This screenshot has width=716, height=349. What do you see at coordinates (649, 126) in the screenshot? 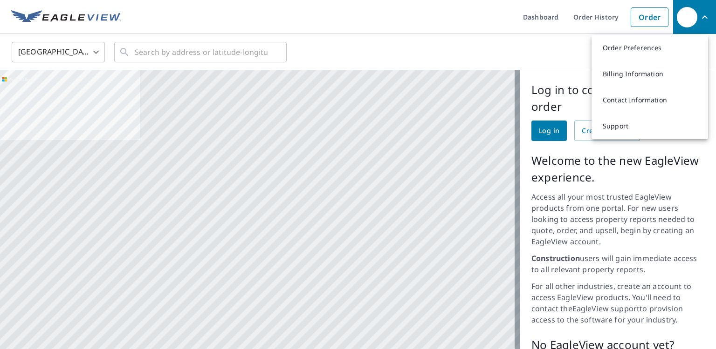
I see `a: Support` at bounding box center [649, 126].